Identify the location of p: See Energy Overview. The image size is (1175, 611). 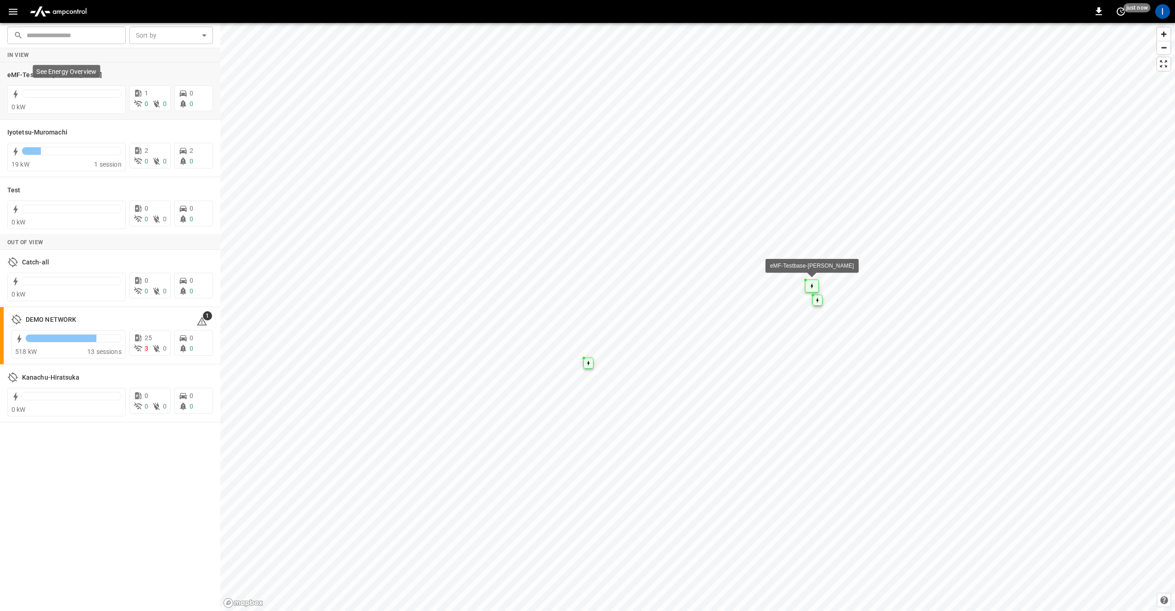
(66, 71).